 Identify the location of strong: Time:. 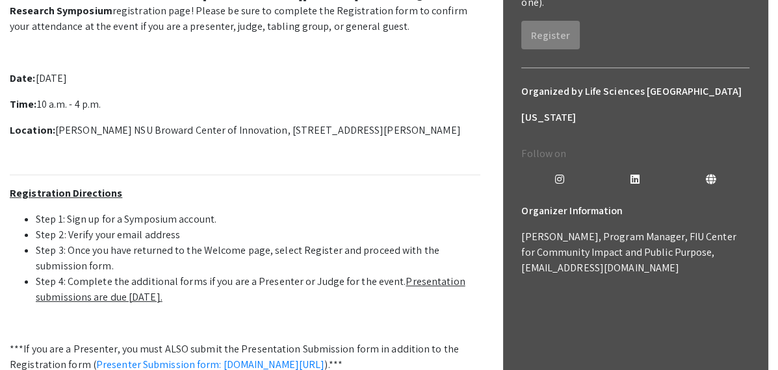
(23, 104).